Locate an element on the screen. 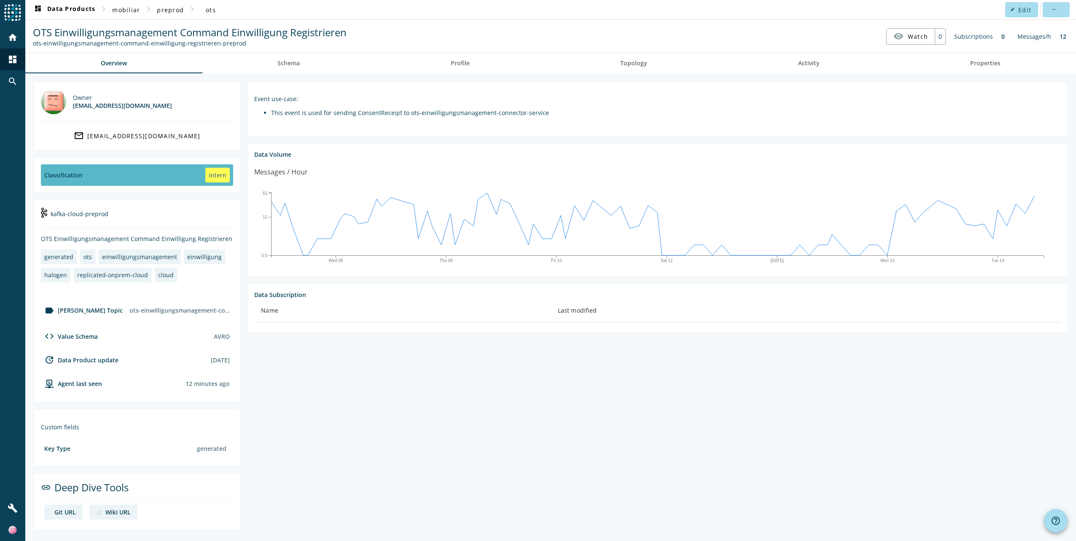  text: Thu 09 is located at coordinates (447, 261).